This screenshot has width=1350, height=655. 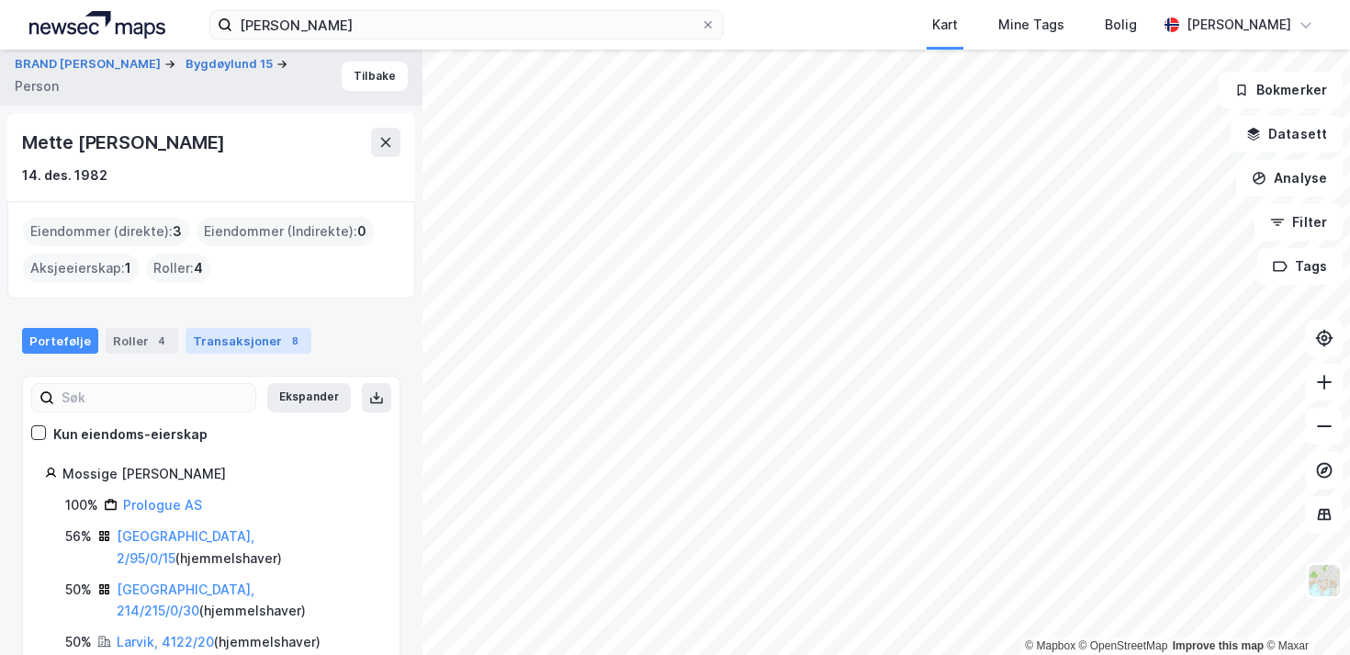 I want to click on img: logo.a4113a55bc3d86da70a041830d287a7e.svg, so click(x=97, y=25).